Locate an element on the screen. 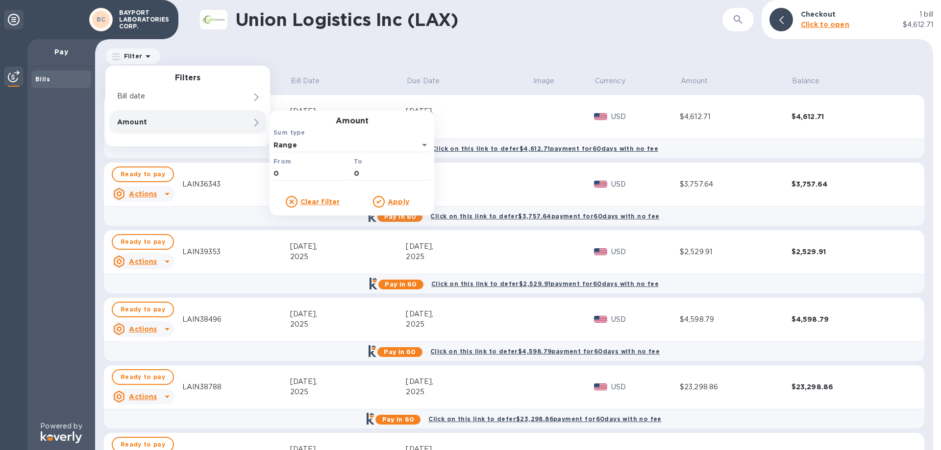 The image size is (941, 450). b: Sum type is located at coordinates (289, 132).